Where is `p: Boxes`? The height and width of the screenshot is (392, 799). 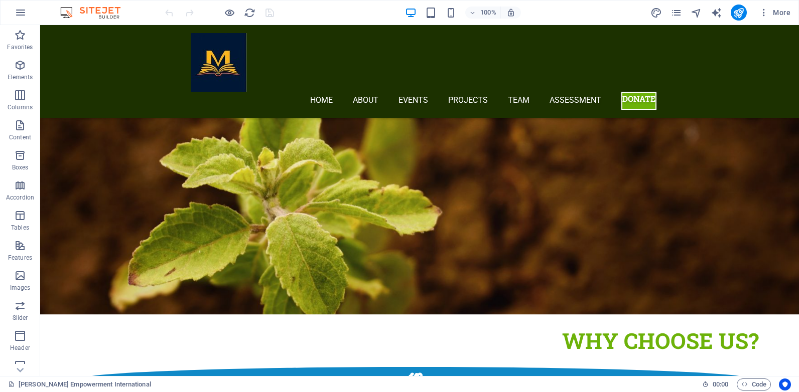 p: Boxes is located at coordinates (20, 168).